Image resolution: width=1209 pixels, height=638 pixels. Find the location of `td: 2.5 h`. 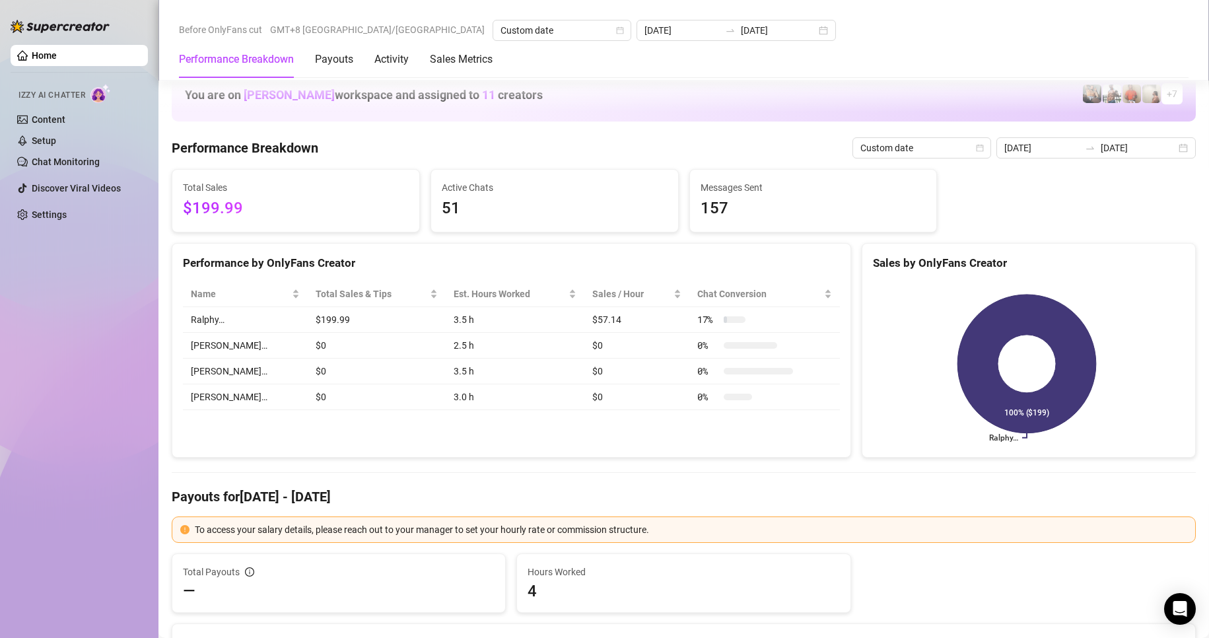

td: 2.5 h is located at coordinates (515, 345).